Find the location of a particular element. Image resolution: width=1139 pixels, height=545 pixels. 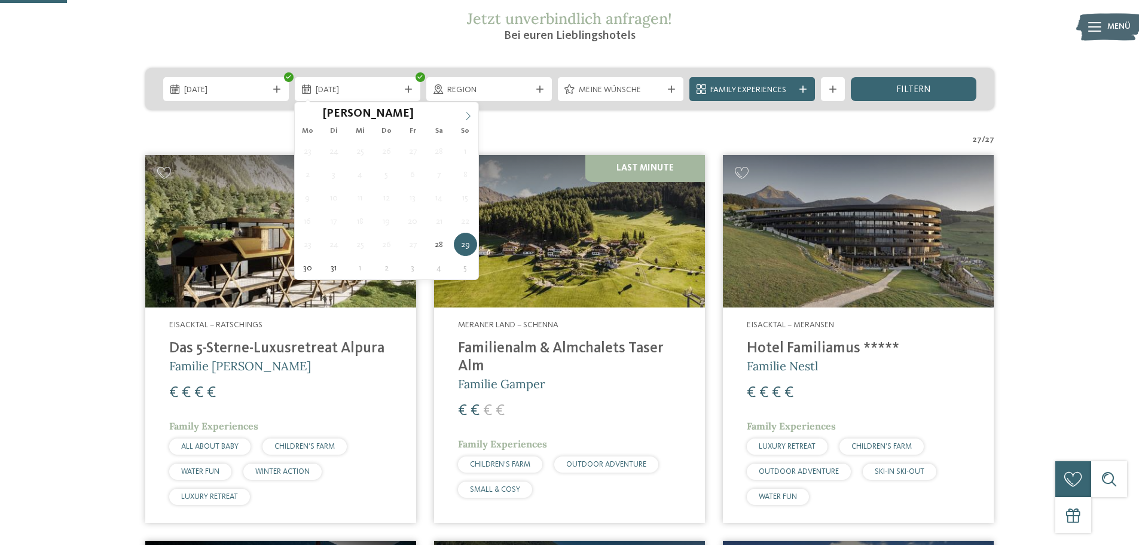

span: Eisacktal – Ratschings is located at coordinates (216, 325).